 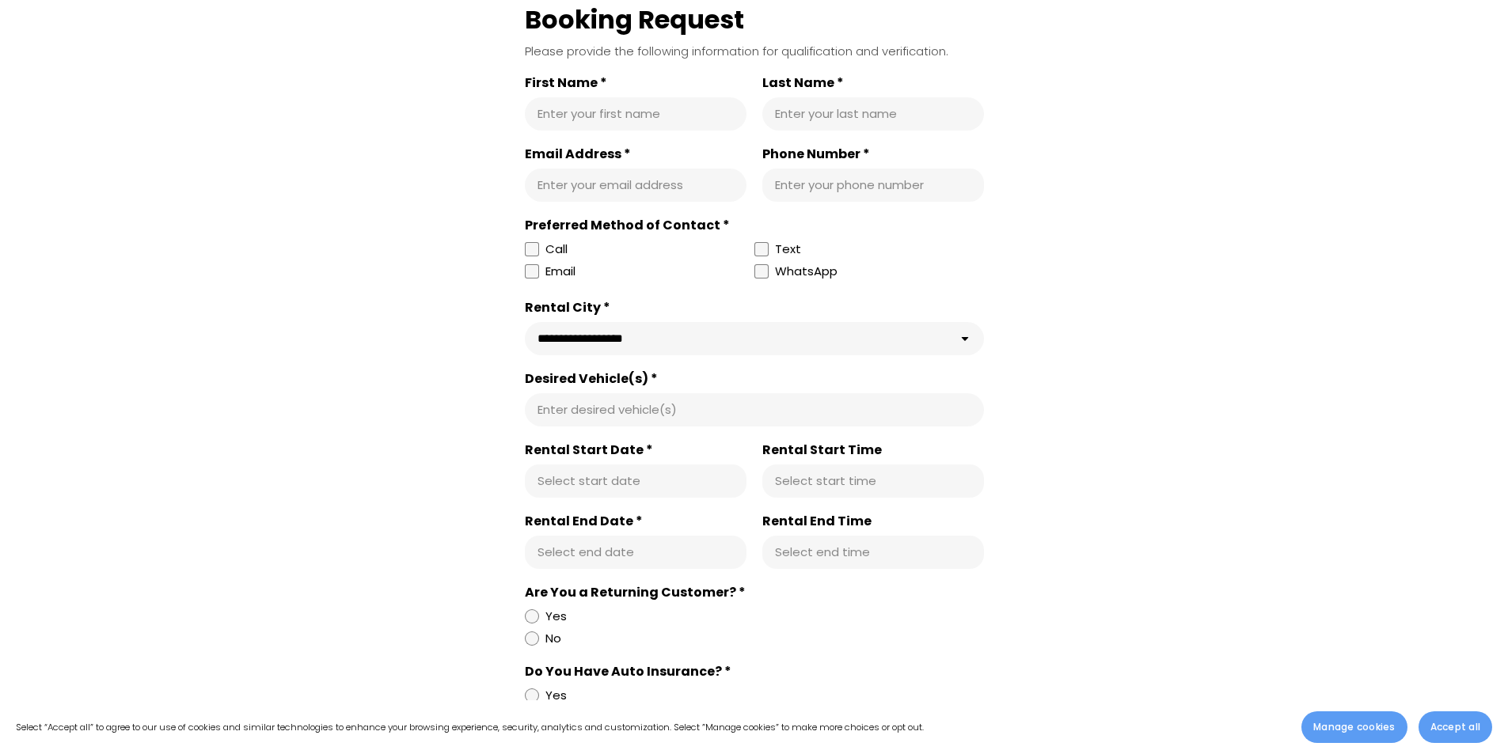 I want to click on div: Booking Request, so click(x=754, y=20).